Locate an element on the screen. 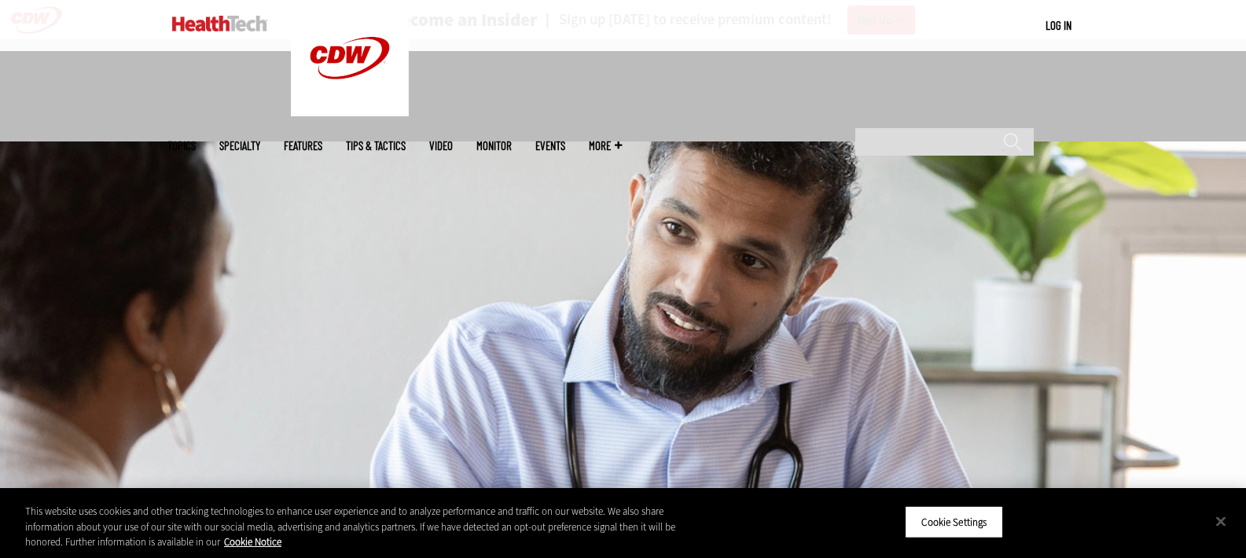 The image size is (1246, 558). img: Home is located at coordinates (219, 24).